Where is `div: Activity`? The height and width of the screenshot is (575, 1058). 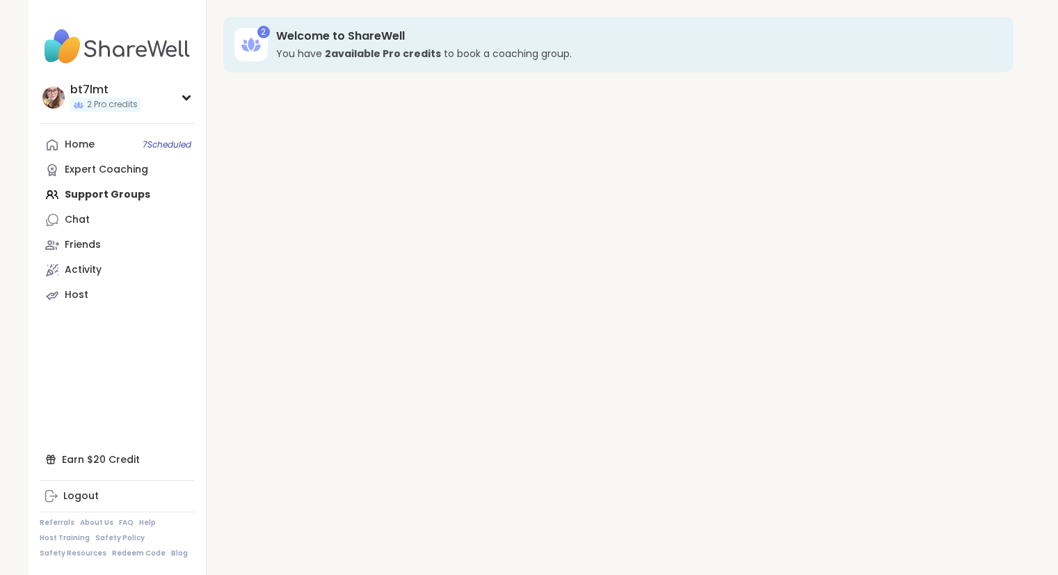 div: Activity is located at coordinates (83, 270).